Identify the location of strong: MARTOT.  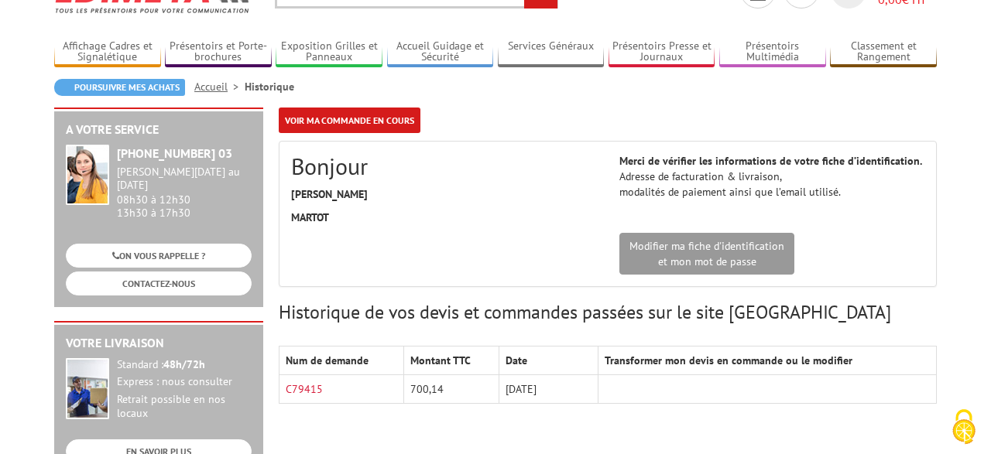
(310, 217).